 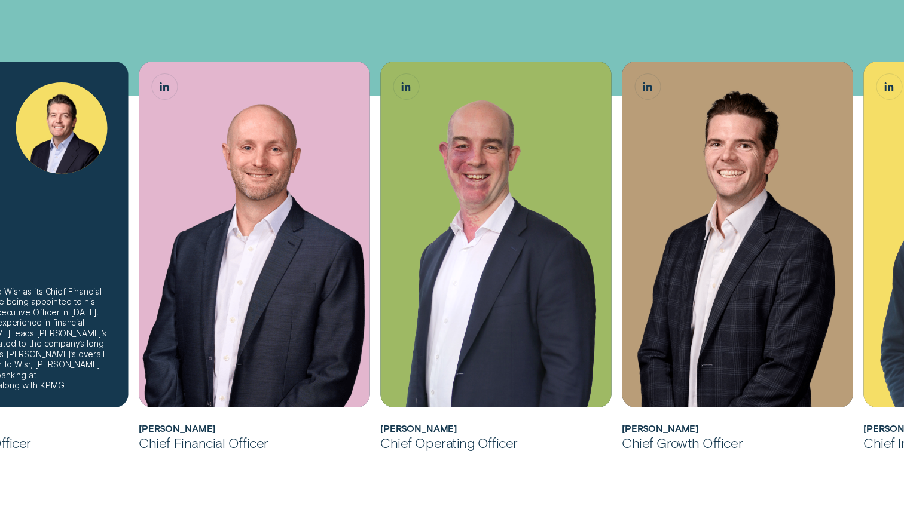 What do you see at coordinates (496, 235) in the screenshot?
I see `div: Sam Harding, Chief Operating Officer` at bounding box center [496, 235].